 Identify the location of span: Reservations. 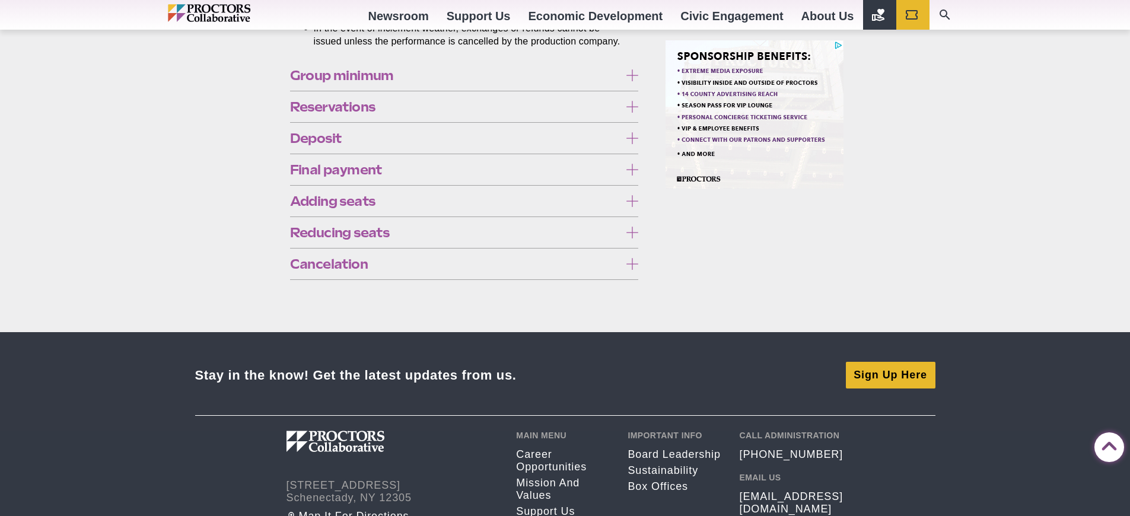
(455, 107).